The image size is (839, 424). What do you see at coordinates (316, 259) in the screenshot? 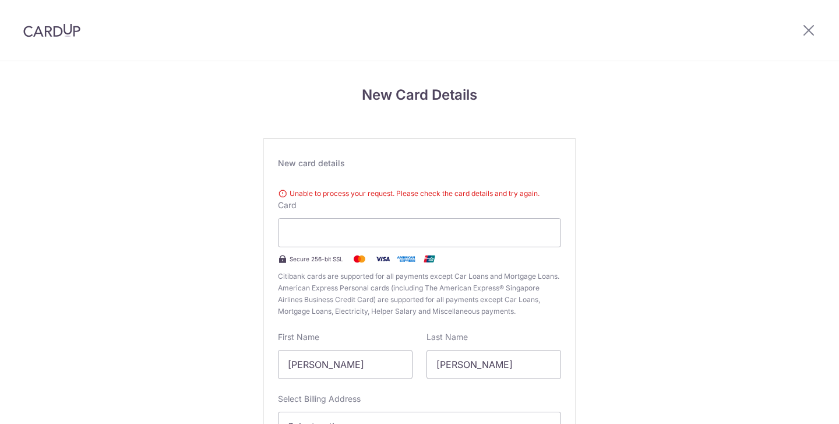
I see `span: Secure 256-bit SSL` at bounding box center [316, 259].